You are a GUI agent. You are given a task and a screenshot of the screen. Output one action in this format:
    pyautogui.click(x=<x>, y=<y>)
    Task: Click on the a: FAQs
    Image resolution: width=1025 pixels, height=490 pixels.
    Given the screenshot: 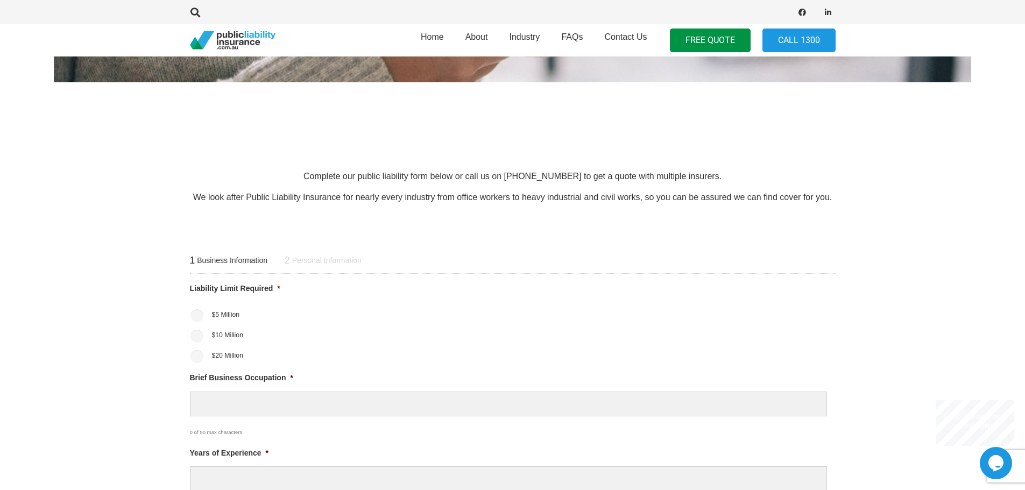 What is the action you would take?
    pyautogui.click(x=572, y=40)
    